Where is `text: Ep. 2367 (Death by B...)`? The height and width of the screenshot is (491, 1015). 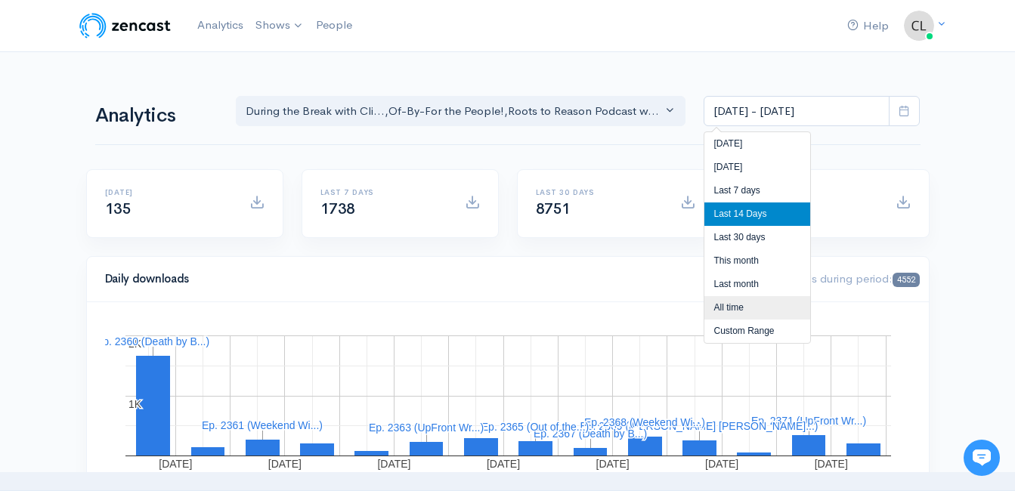
text: Ep. 2367 (Death by B...) is located at coordinates (589, 434).